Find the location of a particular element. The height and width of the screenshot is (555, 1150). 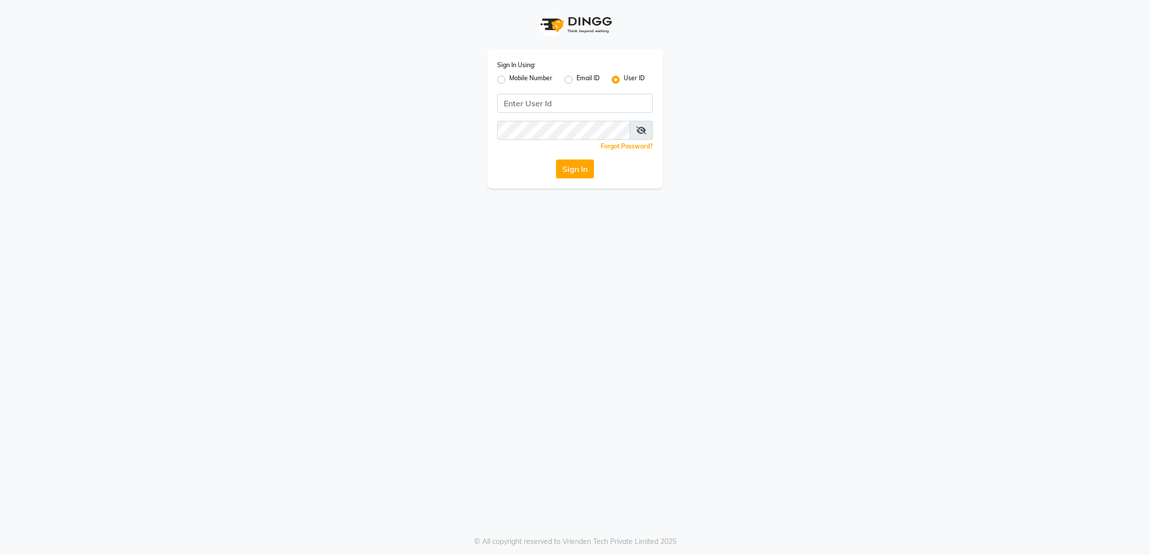

label: Email ID is located at coordinates (588, 80).